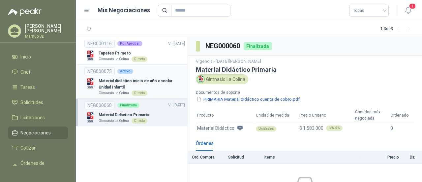 The image size is (422, 182). Describe the element at coordinates (248, 99) in the screenshot. I see `button: PRIMARIA Material didáctico cuenta de cobro.pdf` at that location.